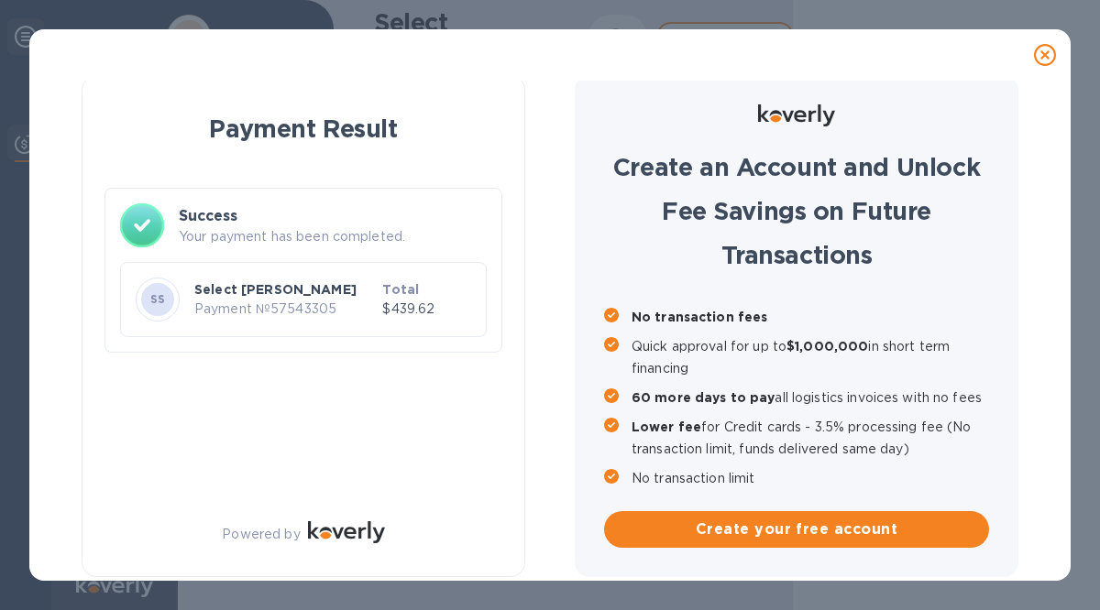 This screenshot has width=1100, height=610. Describe the element at coordinates (796, 211) in the screenshot. I see `h1: Create an Account and Unlock Fee Savings on Future Transactions` at that location.